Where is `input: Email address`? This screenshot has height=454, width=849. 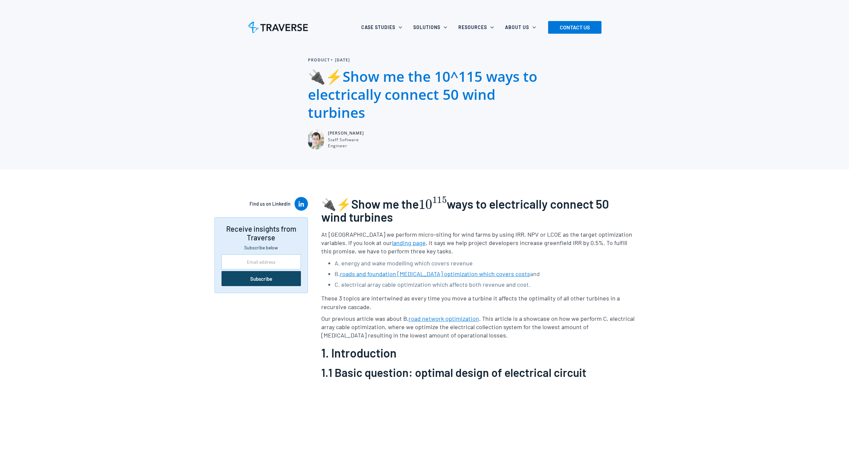 input: Email address is located at coordinates (261, 261).